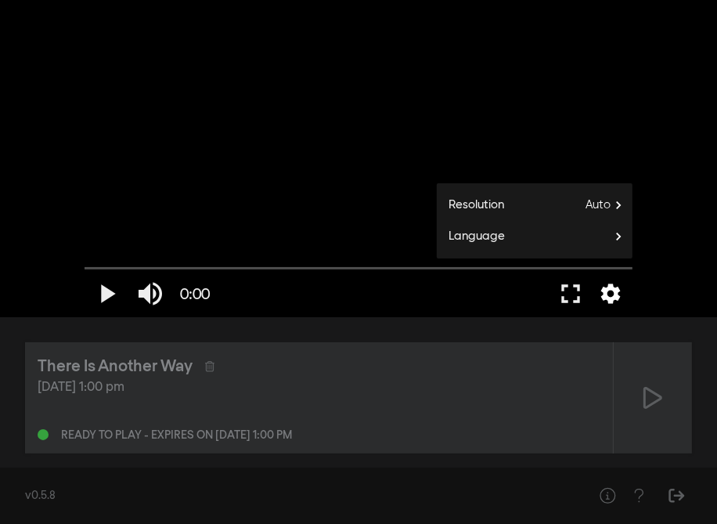 This screenshot has height=524, width=717. I want to click on button: Full screen, so click(571, 294).